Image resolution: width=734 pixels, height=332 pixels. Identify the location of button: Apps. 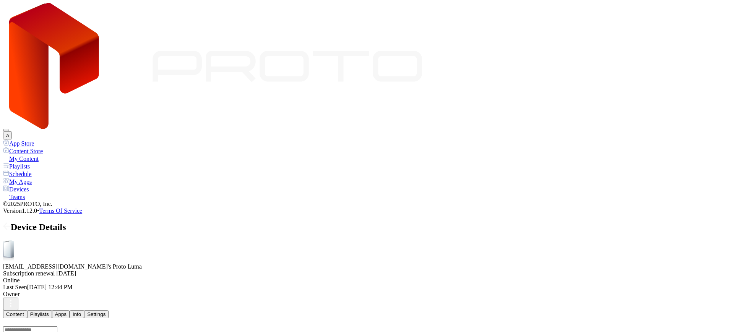
(61, 314).